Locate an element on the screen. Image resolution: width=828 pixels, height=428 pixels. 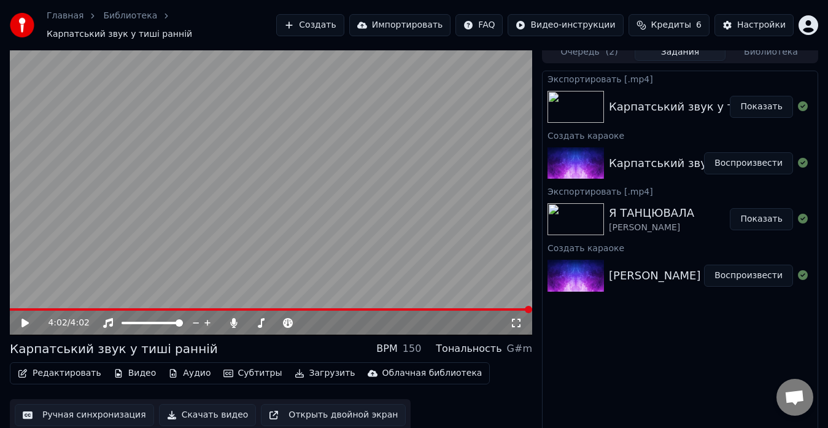
a: Главная is located at coordinates (65, 16).